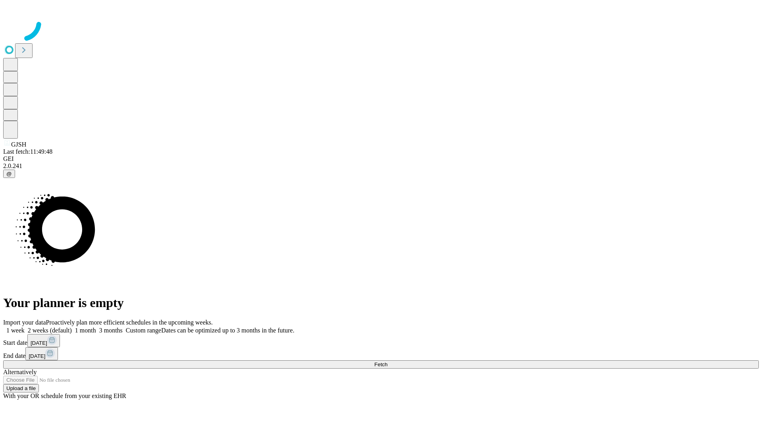 The height and width of the screenshot is (429, 762). What do you see at coordinates (381, 353) in the screenshot?
I see `div: End date` at bounding box center [381, 353].